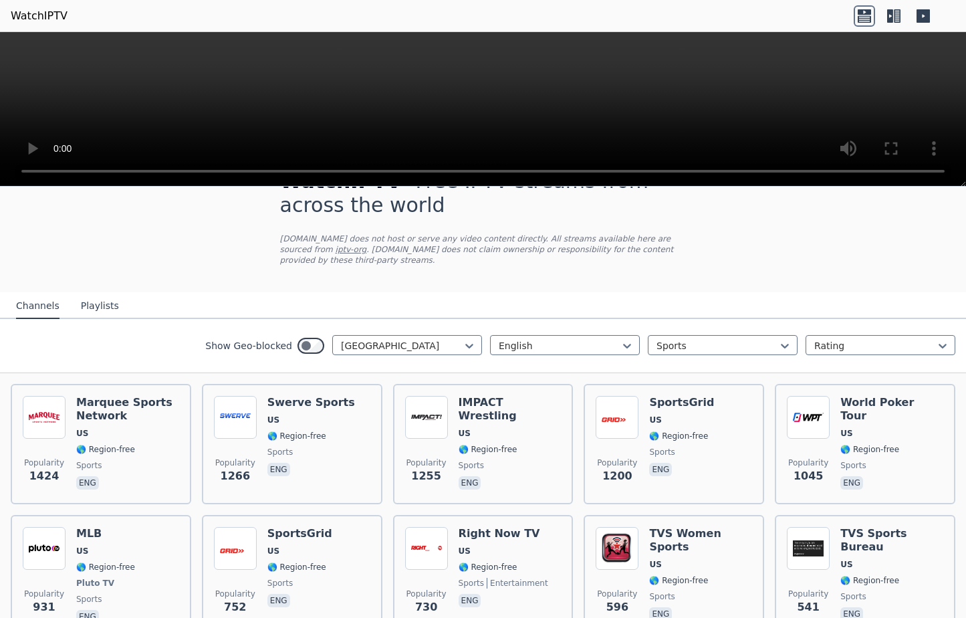  Describe the element at coordinates (483, 193) in the screenshot. I see `h1: - Free IPTV streams from across the world` at that location.